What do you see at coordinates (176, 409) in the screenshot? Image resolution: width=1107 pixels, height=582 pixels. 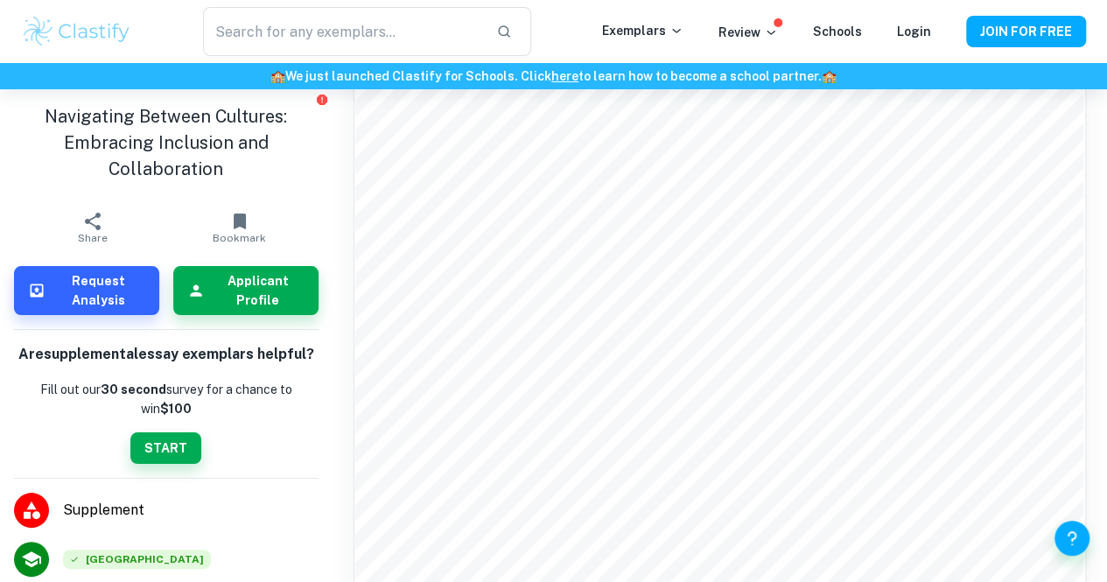 I see `strong: $100` at bounding box center [176, 409].